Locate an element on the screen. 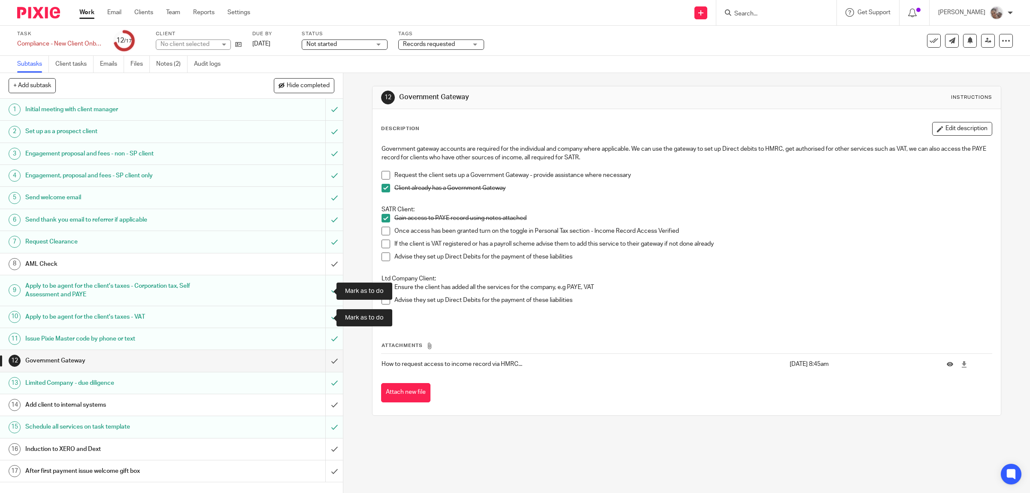  img: me.jpg is located at coordinates (996, 13).